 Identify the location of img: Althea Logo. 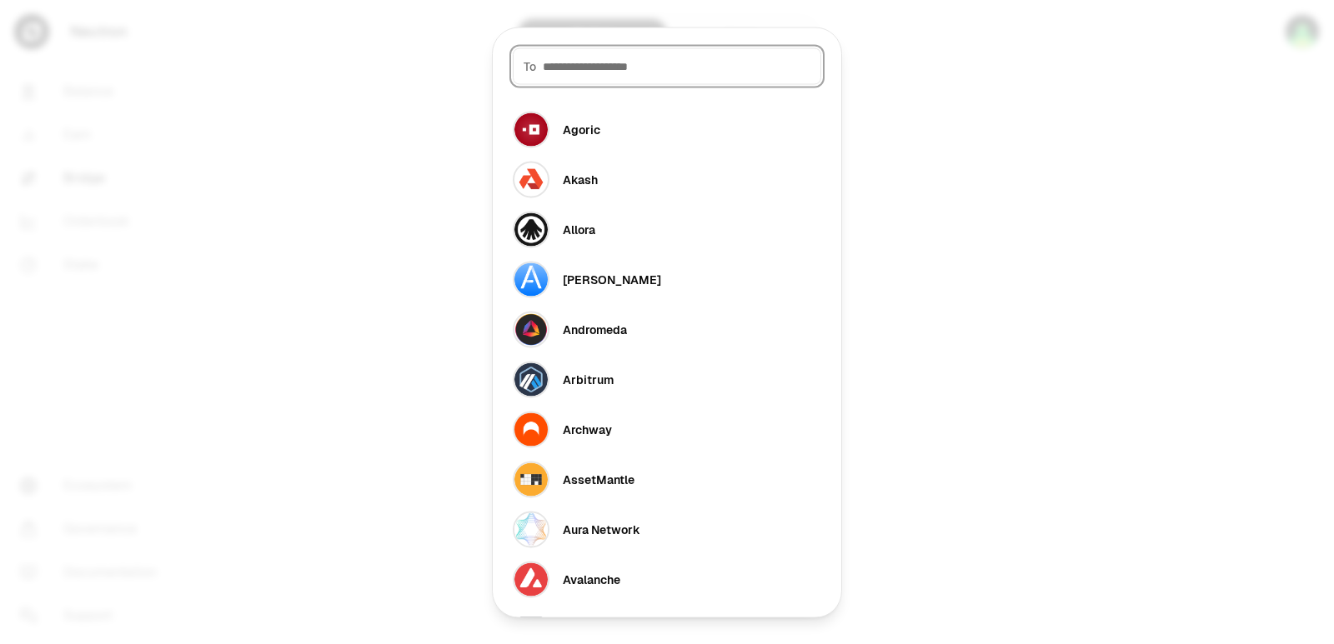
(531, 279).